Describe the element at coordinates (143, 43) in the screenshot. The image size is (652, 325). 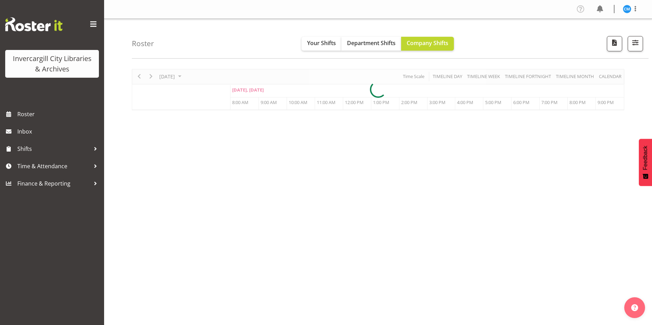
I see `h4: Roster` at that location.